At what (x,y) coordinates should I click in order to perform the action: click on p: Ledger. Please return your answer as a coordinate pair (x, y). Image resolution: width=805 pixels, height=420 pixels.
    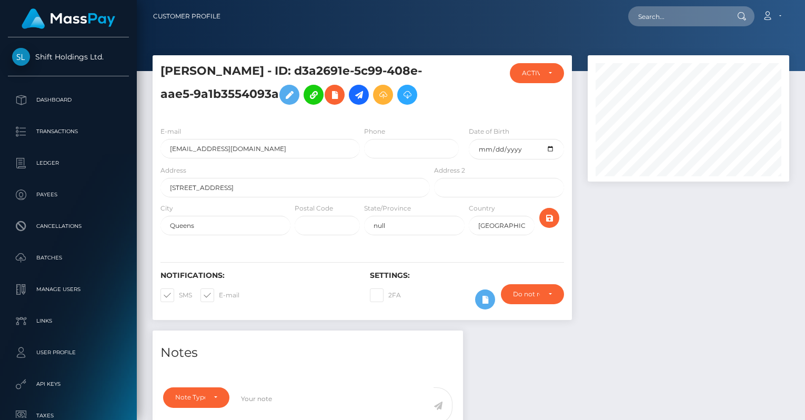
    Looking at the image, I should click on (68, 163).